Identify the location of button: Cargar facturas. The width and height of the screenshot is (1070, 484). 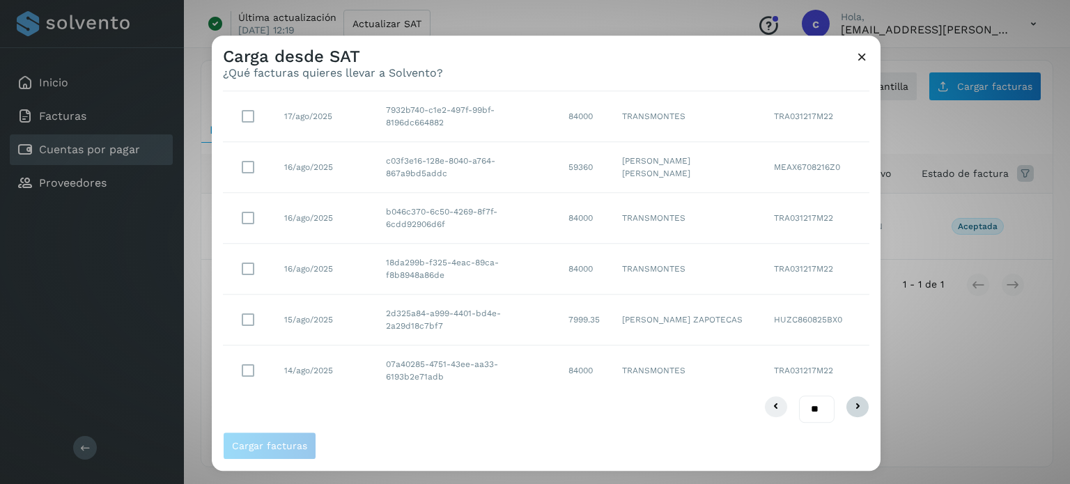
(270, 446).